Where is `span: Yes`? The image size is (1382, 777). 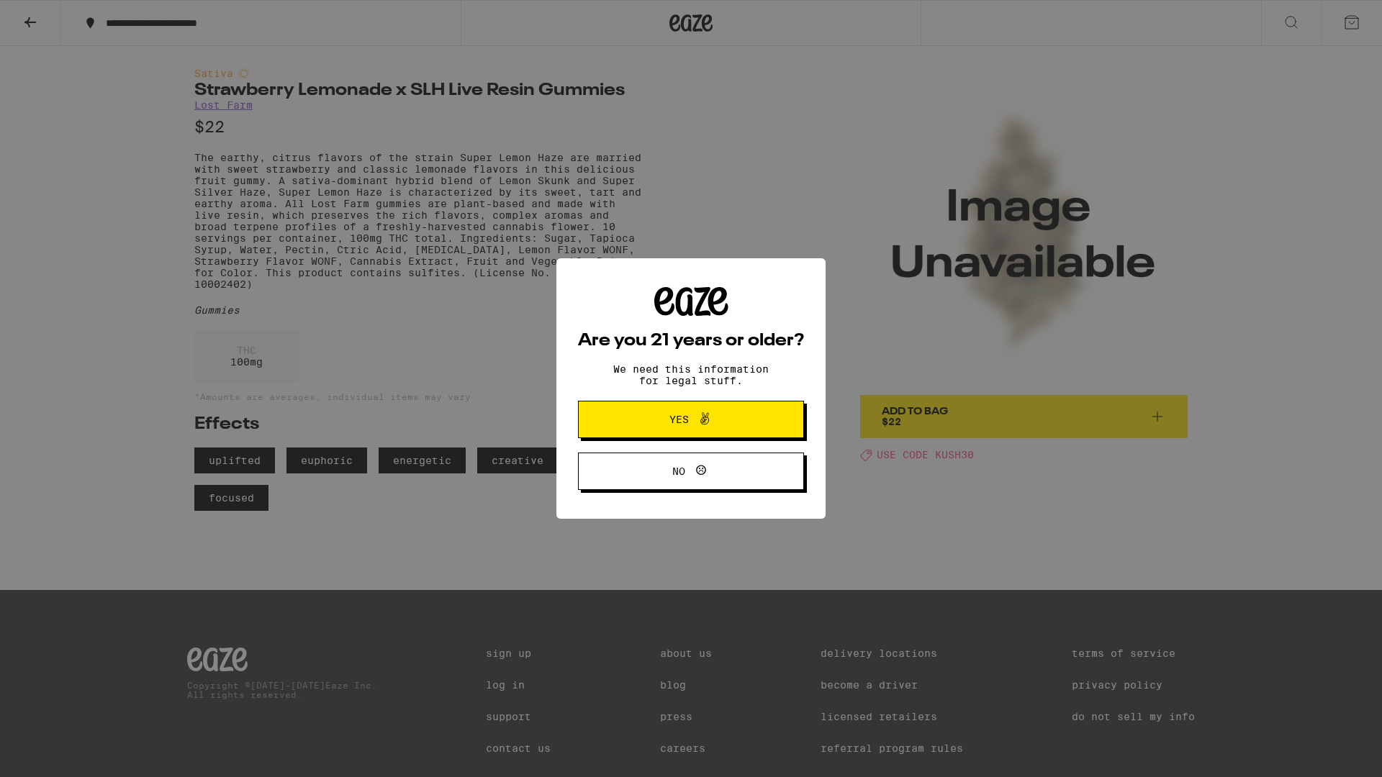 span: Yes is located at coordinates (679, 420).